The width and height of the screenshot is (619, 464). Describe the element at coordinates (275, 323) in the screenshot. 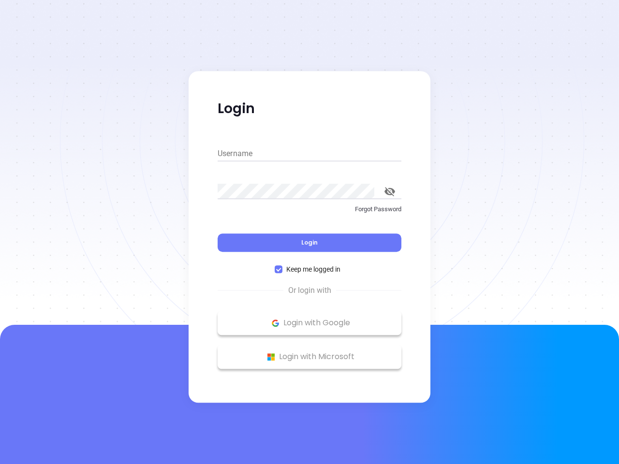

I see `img: Google Logo` at that location.